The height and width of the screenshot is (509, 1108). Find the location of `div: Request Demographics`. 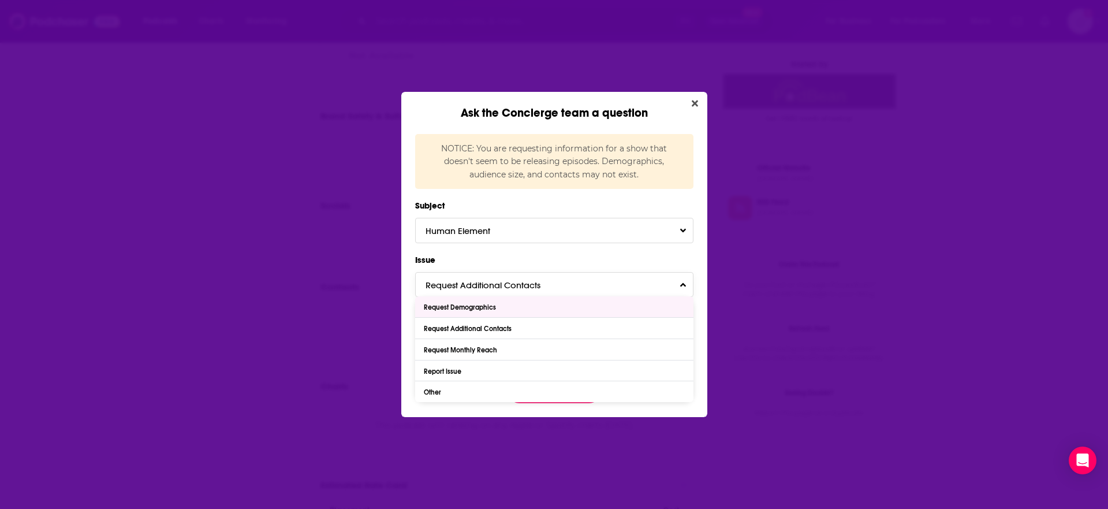

div: Request Demographics is located at coordinates (461, 307).